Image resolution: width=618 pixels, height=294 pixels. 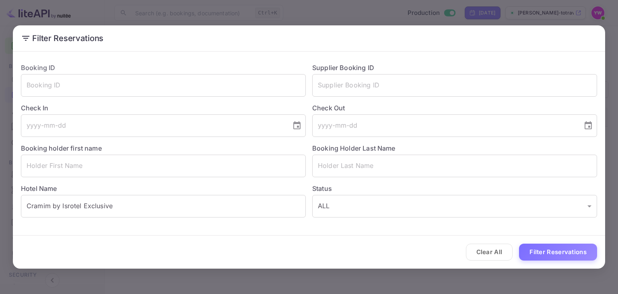 I want to click on input: Holder First Name, so click(x=163, y=166).